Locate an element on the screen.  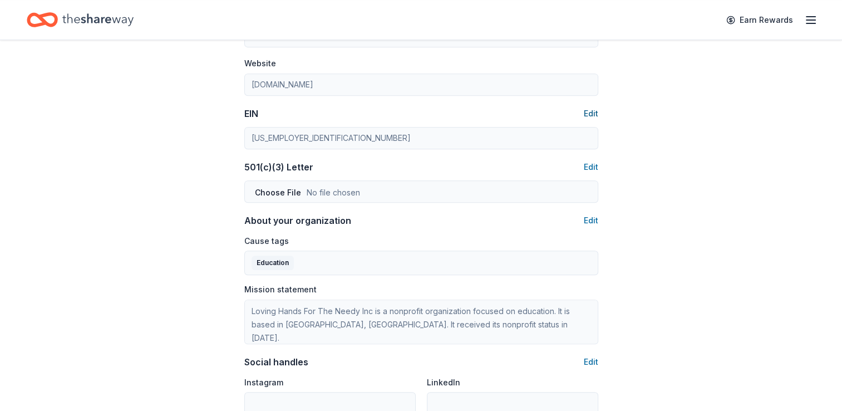
div: EIN is located at coordinates (251, 114).